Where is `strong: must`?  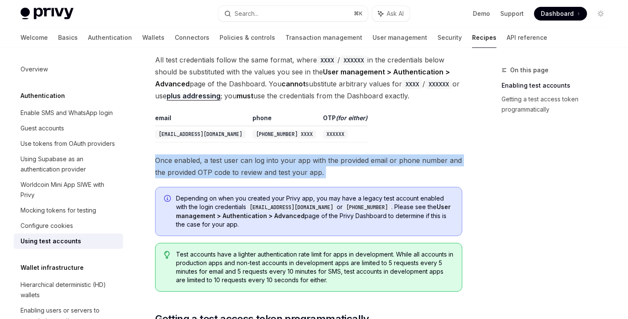
strong: must is located at coordinates (245, 96).